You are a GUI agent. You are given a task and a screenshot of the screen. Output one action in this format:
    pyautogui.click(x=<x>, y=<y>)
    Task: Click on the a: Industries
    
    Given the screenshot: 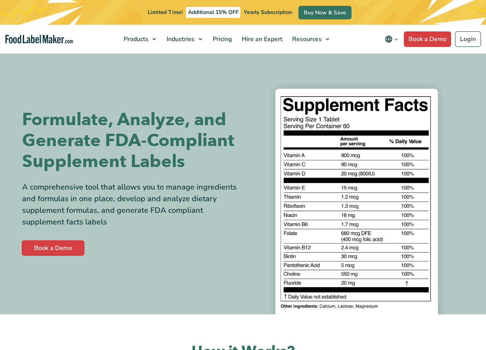 What is the action you would take?
    pyautogui.click(x=184, y=39)
    